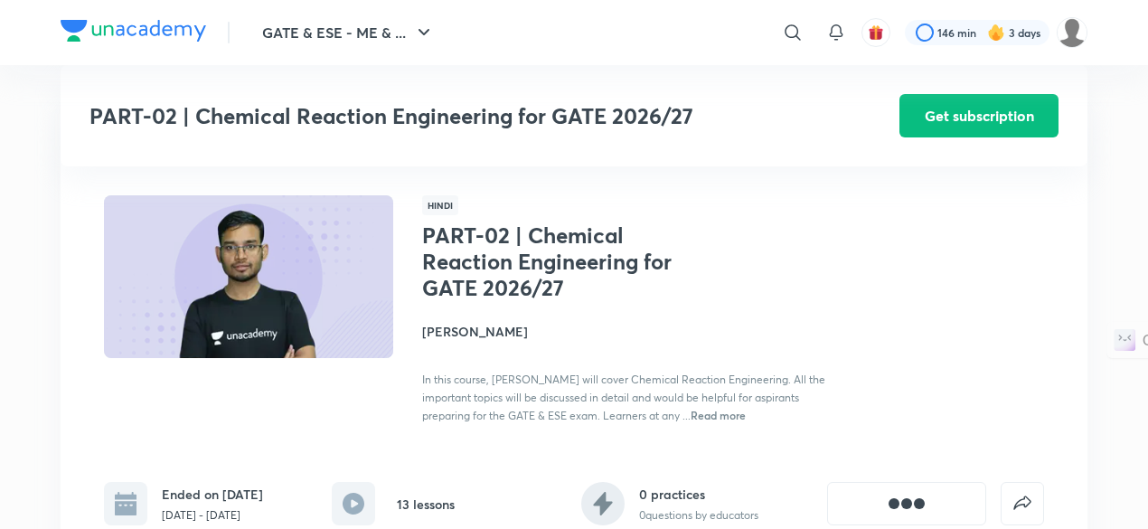 Image resolution: width=1148 pixels, height=529 pixels. What do you see at coordinates (876, 33) in the screenshot?
I see `button: avatar` at bounding box center [876, 33].